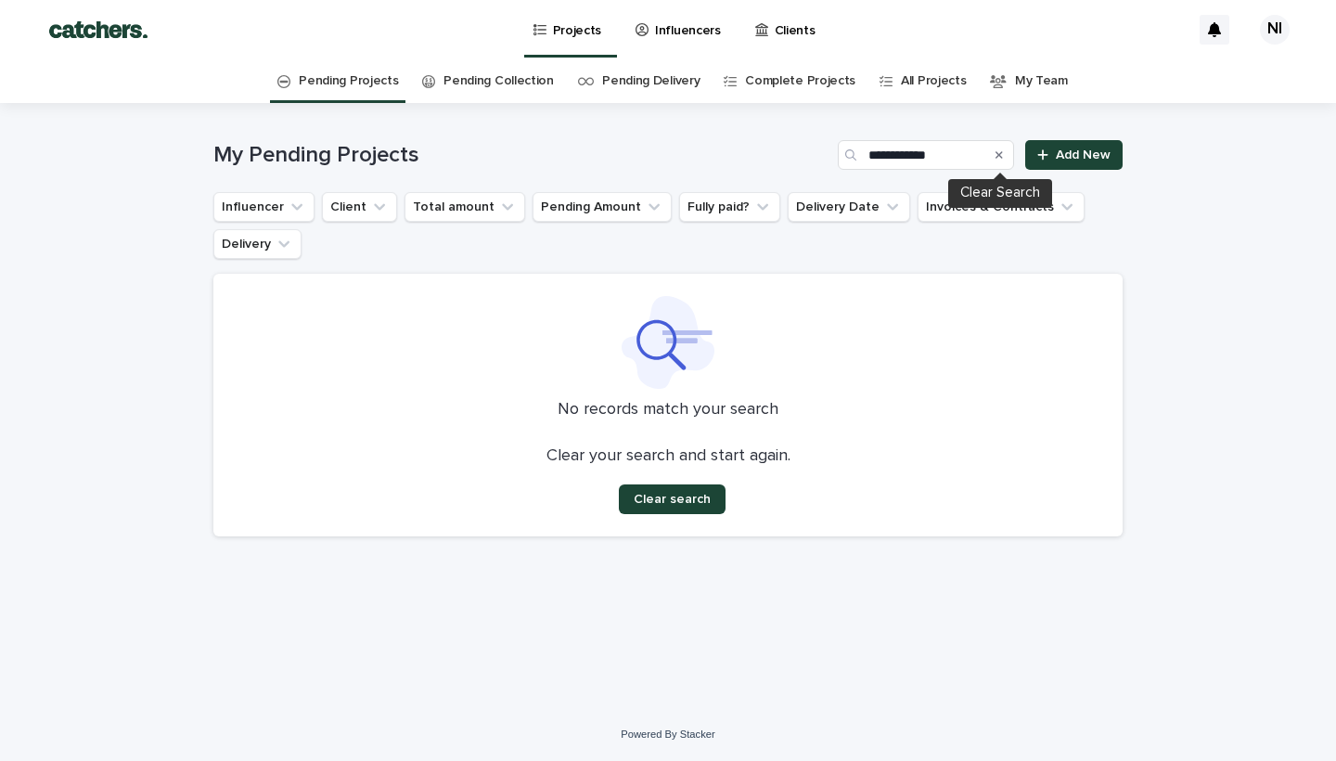 The image size is (1336, 761). What do you see at coordinates (359, 207) in the screenshot?
I see `button: Client` at bounding box center [359, 207].